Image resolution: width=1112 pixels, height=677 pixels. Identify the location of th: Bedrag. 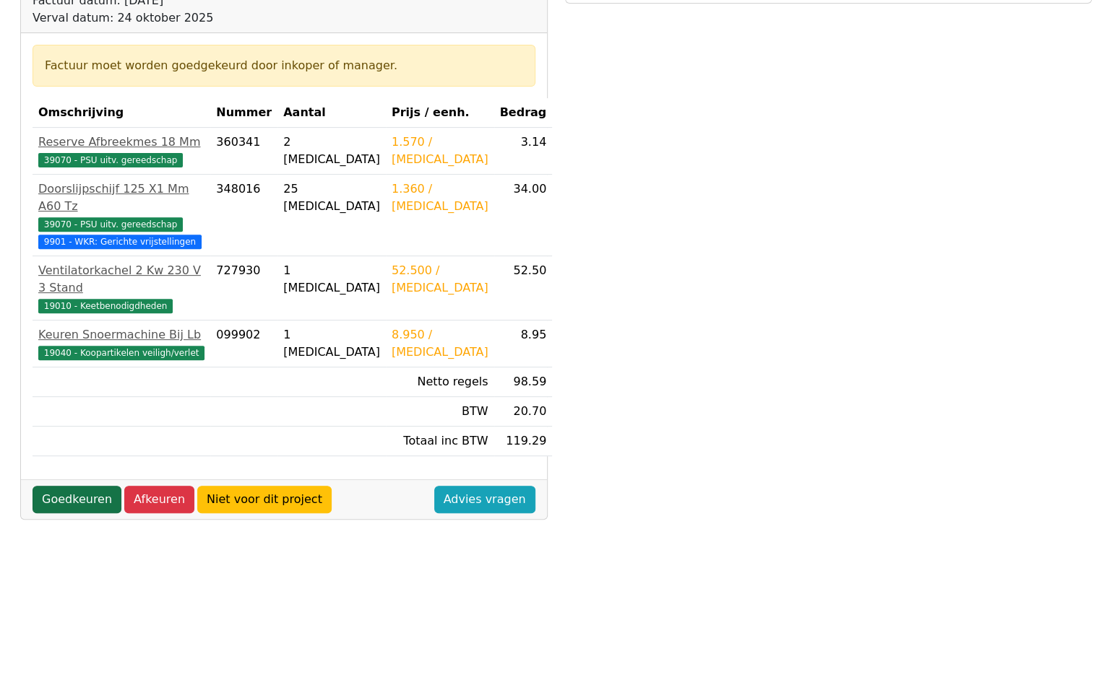
(523, 113).